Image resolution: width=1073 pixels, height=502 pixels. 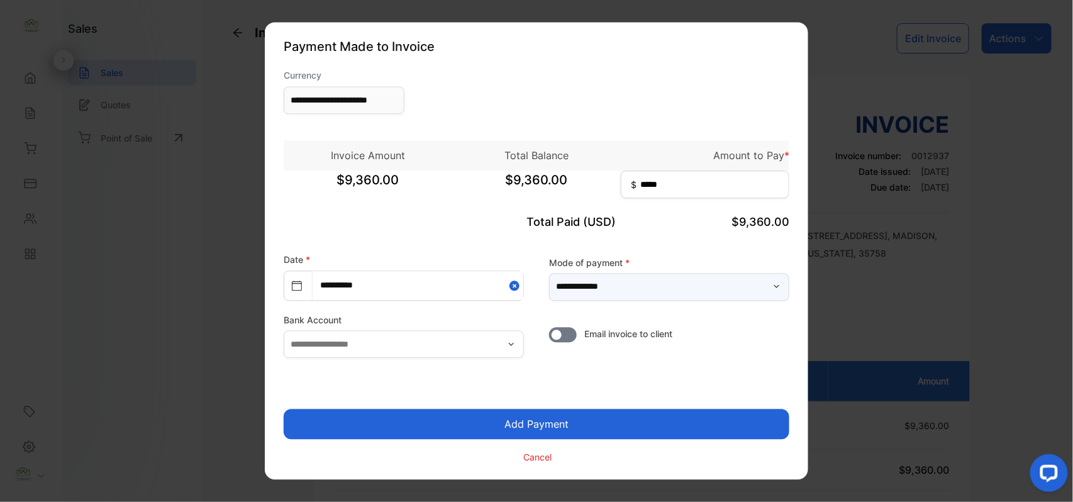 I want to click on p: Total Balance, so click(x=536, y=156).